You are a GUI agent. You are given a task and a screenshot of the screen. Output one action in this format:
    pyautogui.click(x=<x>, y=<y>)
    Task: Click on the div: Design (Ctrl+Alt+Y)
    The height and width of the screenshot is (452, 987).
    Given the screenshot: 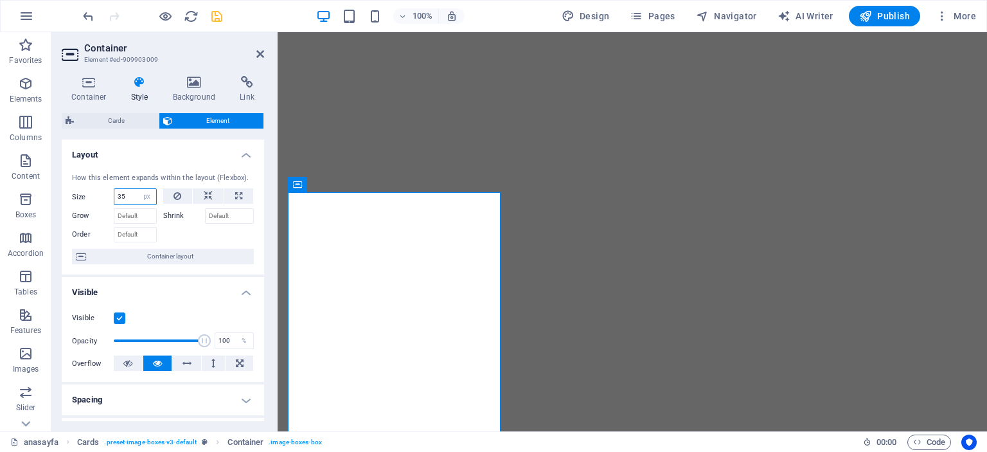 What is the action you would take?
    pyautogui.click(x=585, y=16)
    